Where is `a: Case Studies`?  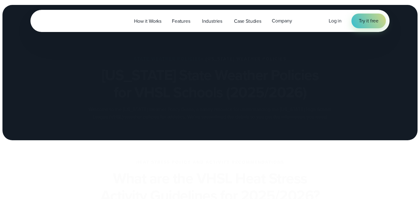
a: Case Studies is located at coordinates (247, 21).